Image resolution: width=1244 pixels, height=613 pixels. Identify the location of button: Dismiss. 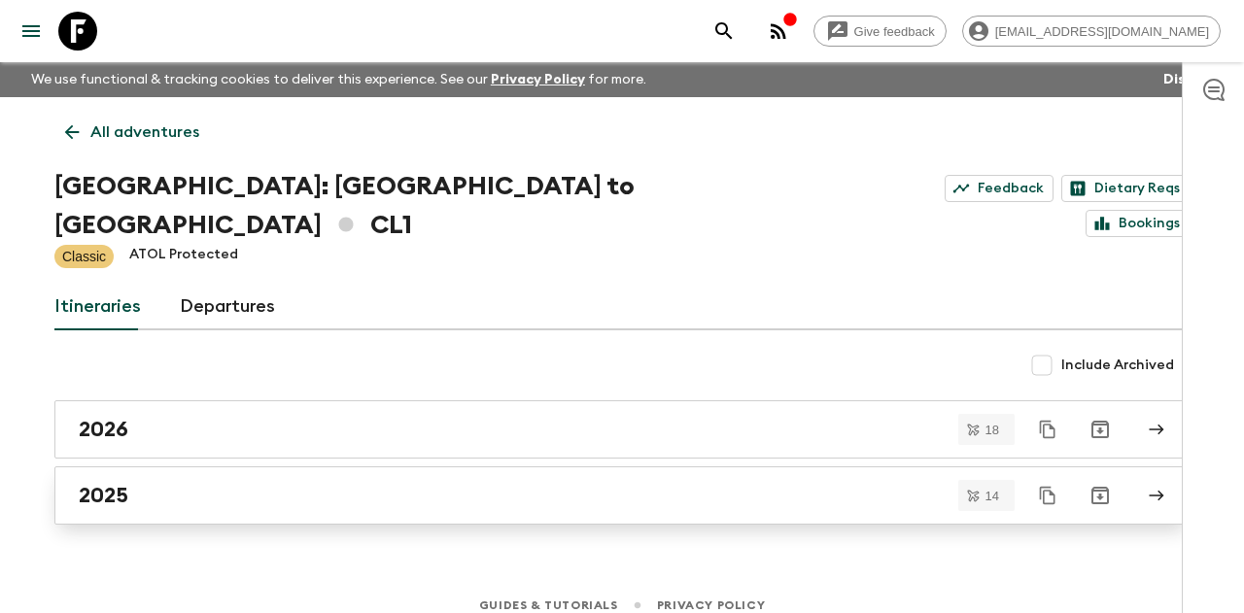
(1189, 80).